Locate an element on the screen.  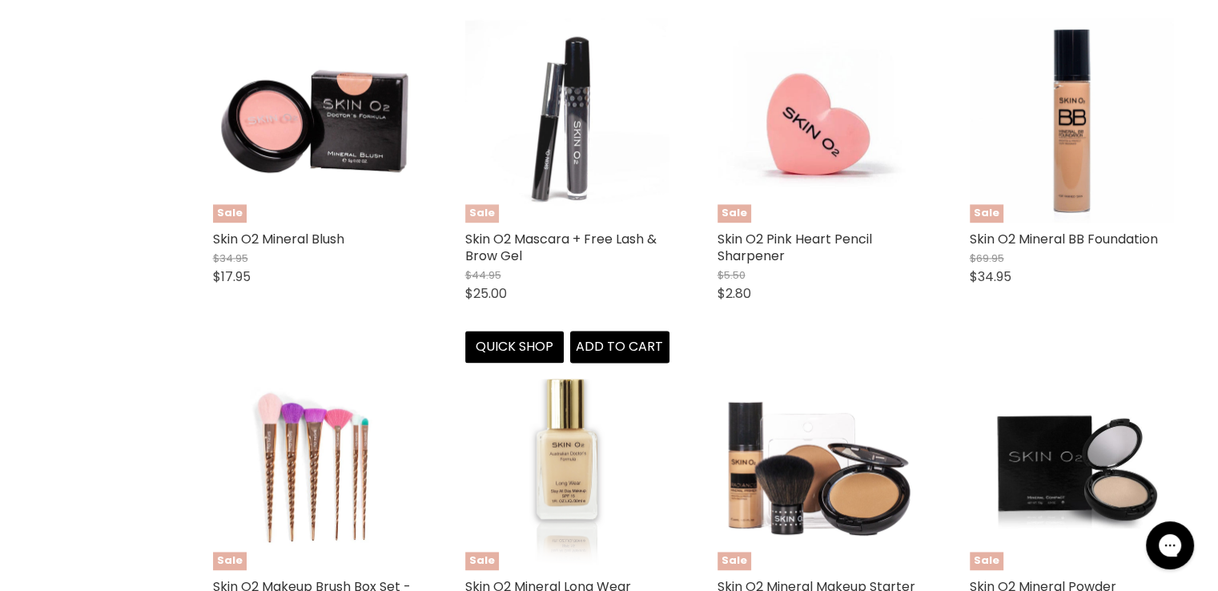
a: Skin O2 Mineral Makeup Starter BoxSale is located at coordinates (819, 468).